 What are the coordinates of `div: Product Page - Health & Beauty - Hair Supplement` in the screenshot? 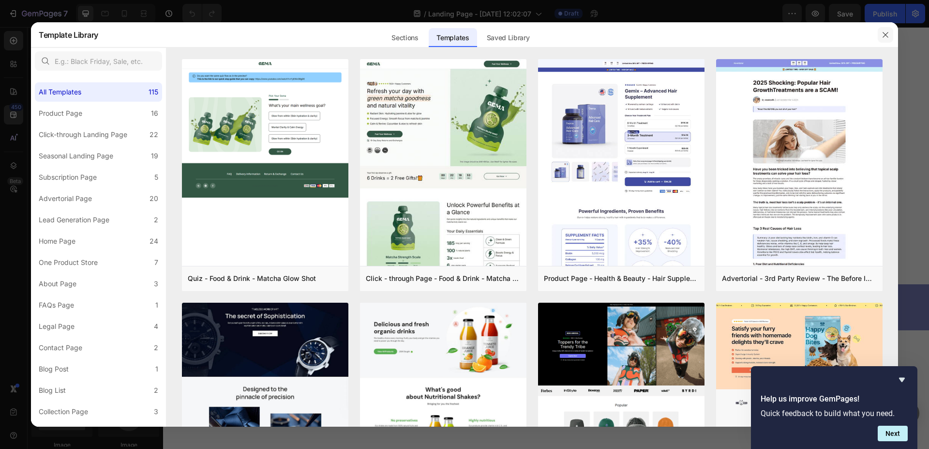 It's located at (621, 278).